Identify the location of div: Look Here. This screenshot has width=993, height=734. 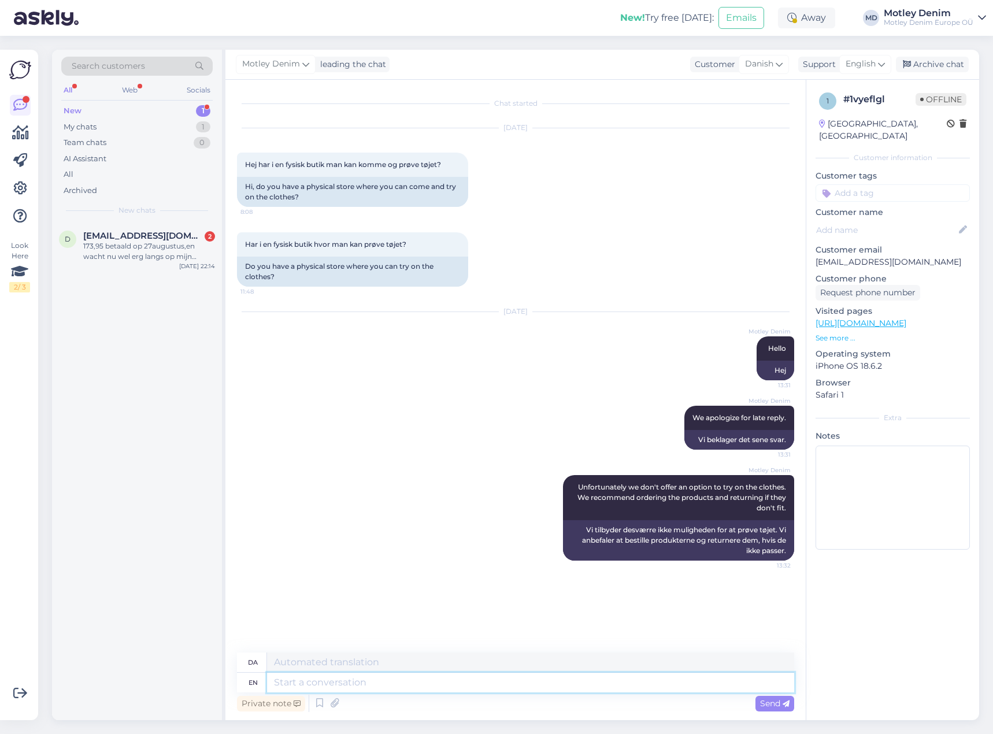
(20, 267).